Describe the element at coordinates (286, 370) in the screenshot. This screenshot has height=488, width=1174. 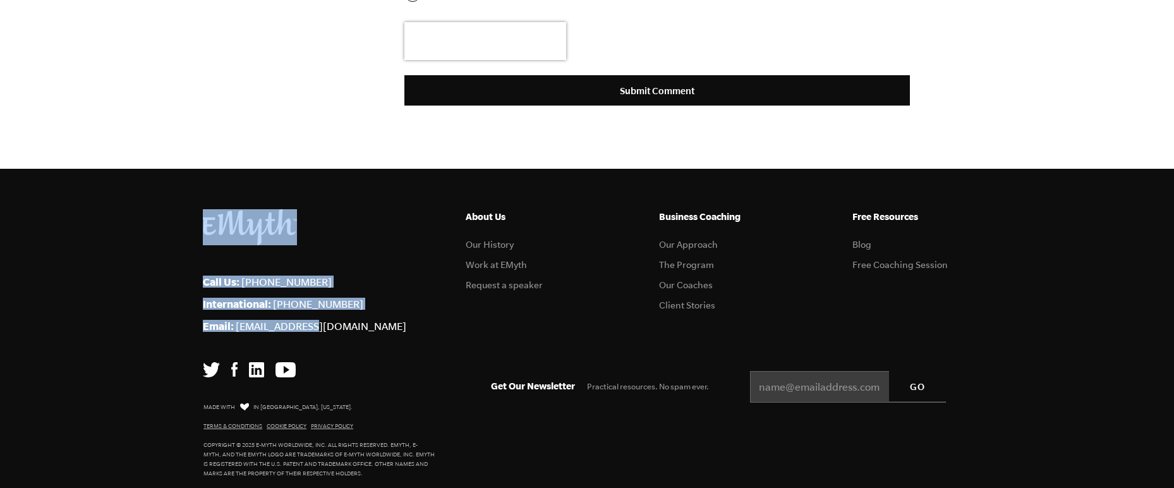
I see `img: YouTube` at that location.